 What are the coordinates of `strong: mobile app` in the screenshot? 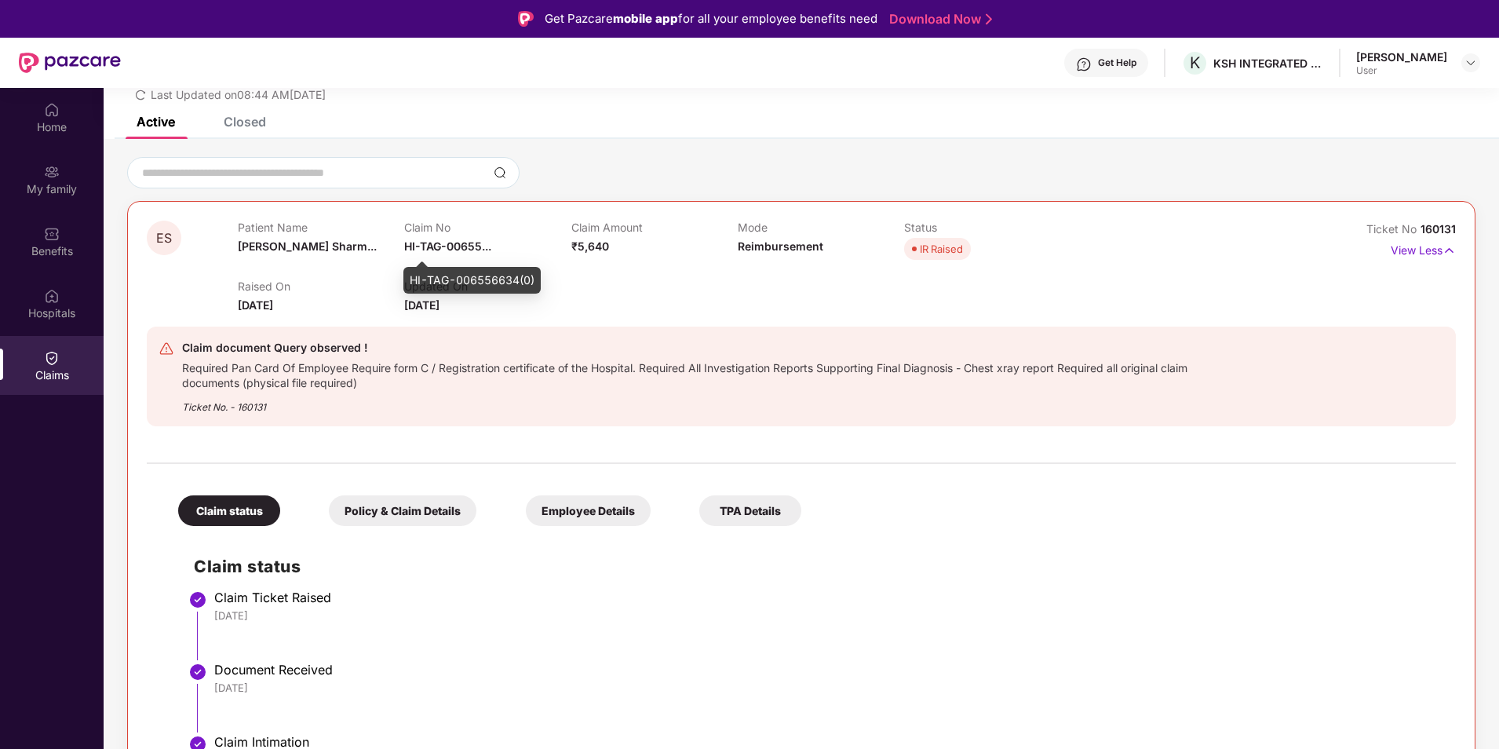 It's located at (645, 18).